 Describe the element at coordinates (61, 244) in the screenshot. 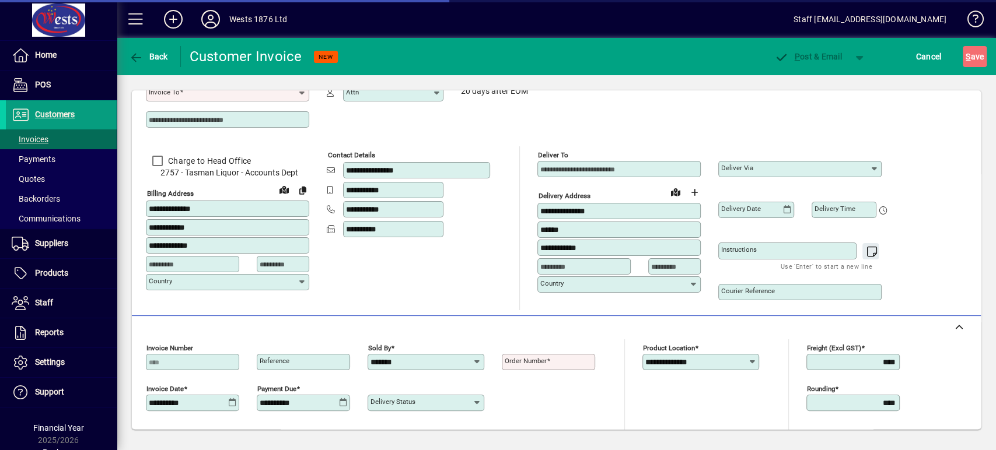

I see `a: Suppliers` at that location.